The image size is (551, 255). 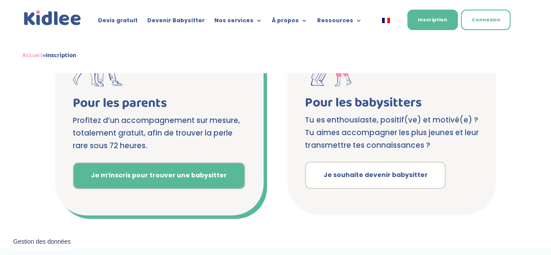 What do you see at coordinates (53, 18) in the screenshot?
I see `a: Kidlee Logo` at bounding box center [53, 18].